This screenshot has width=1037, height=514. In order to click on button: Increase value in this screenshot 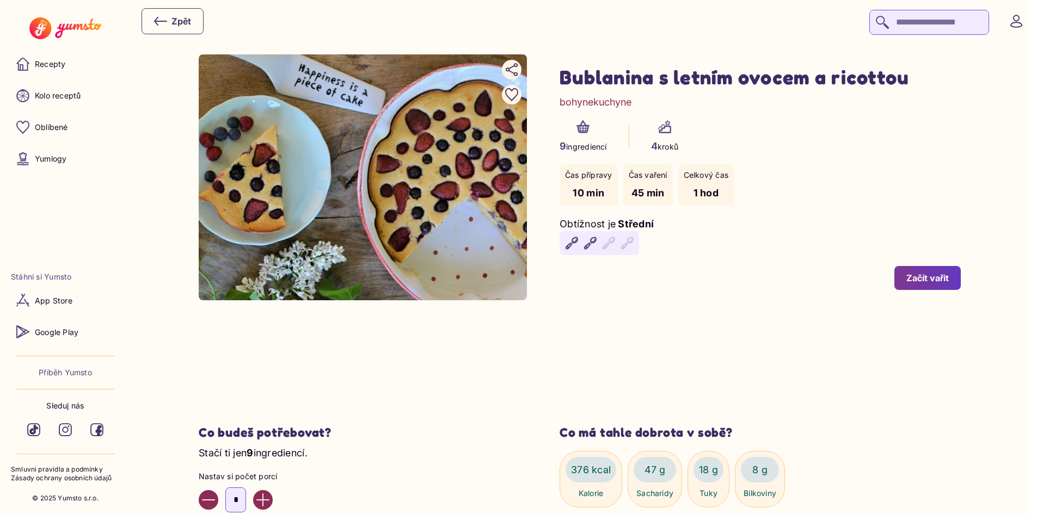, I will do `click(263, 500)`.